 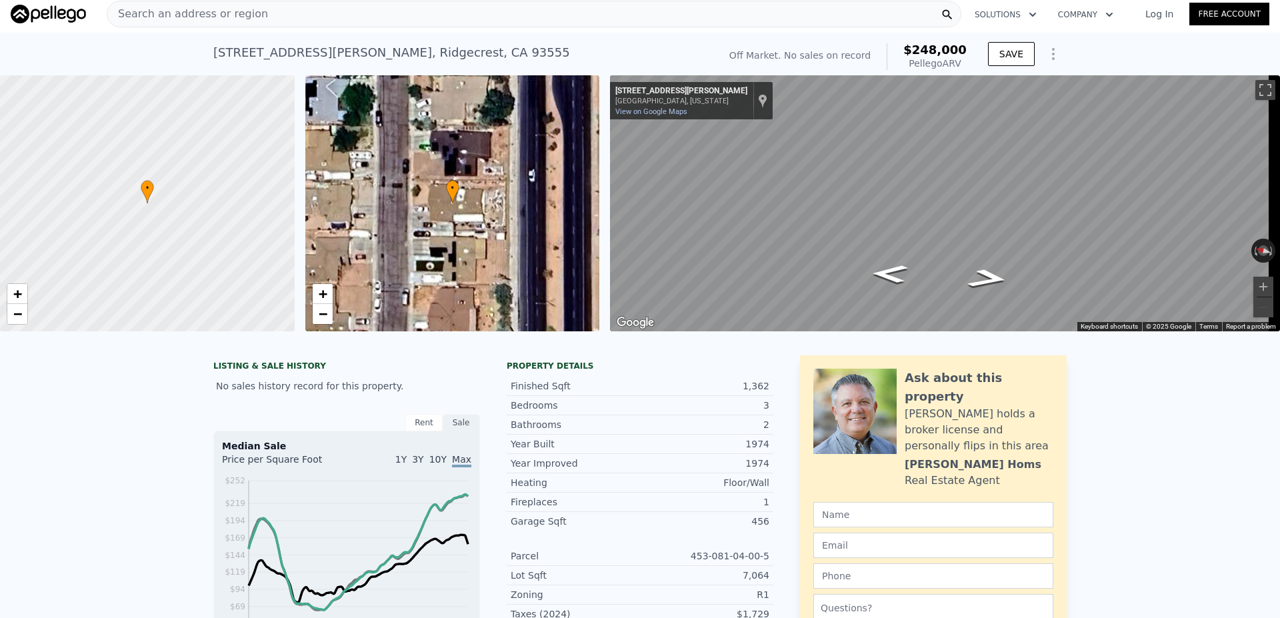 What do you see at coordinates (1263, 287) in the screenshot?
I see `button: Zoom in` at bounding box center [1263, 287].